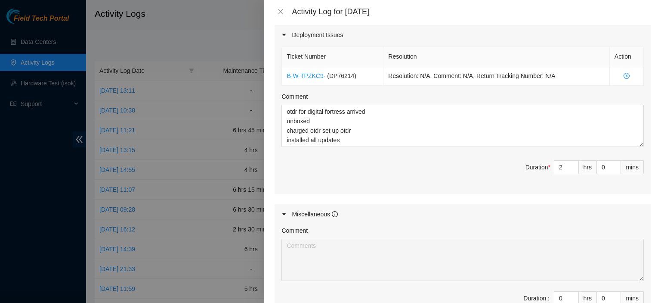 Image resolution: width=661 pixels, height=303 pixels. I want to click on th: Action, so click(627, 56).